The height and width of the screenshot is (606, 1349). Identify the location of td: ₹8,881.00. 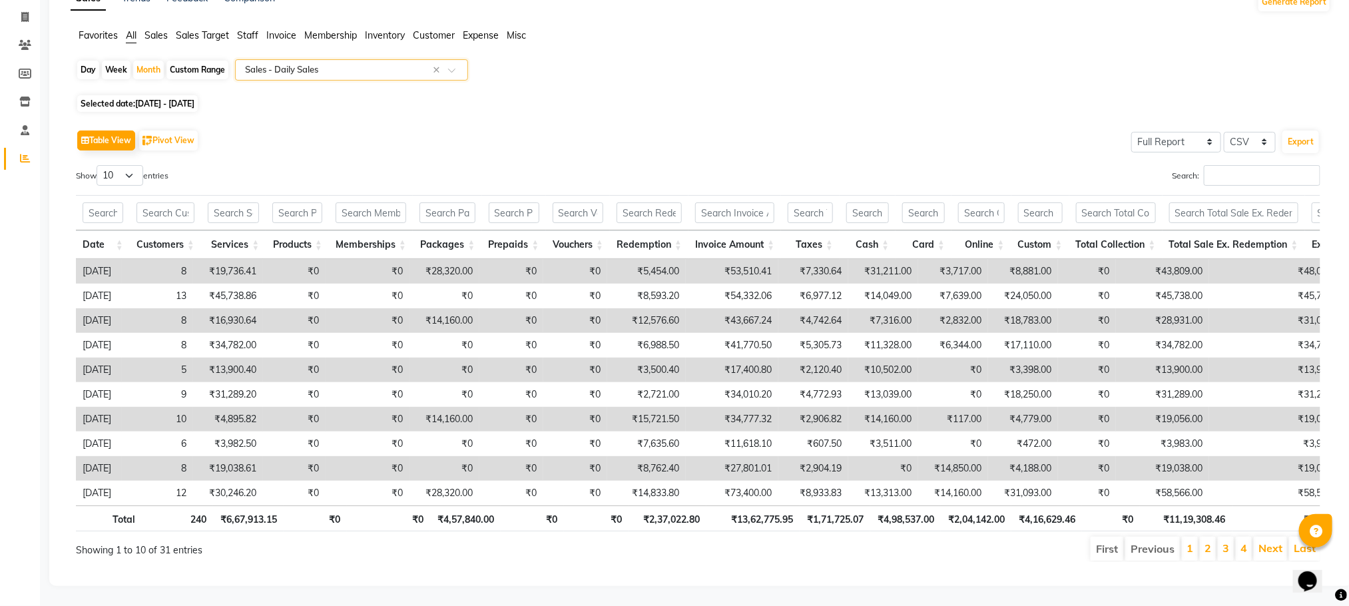
(1022, 271).